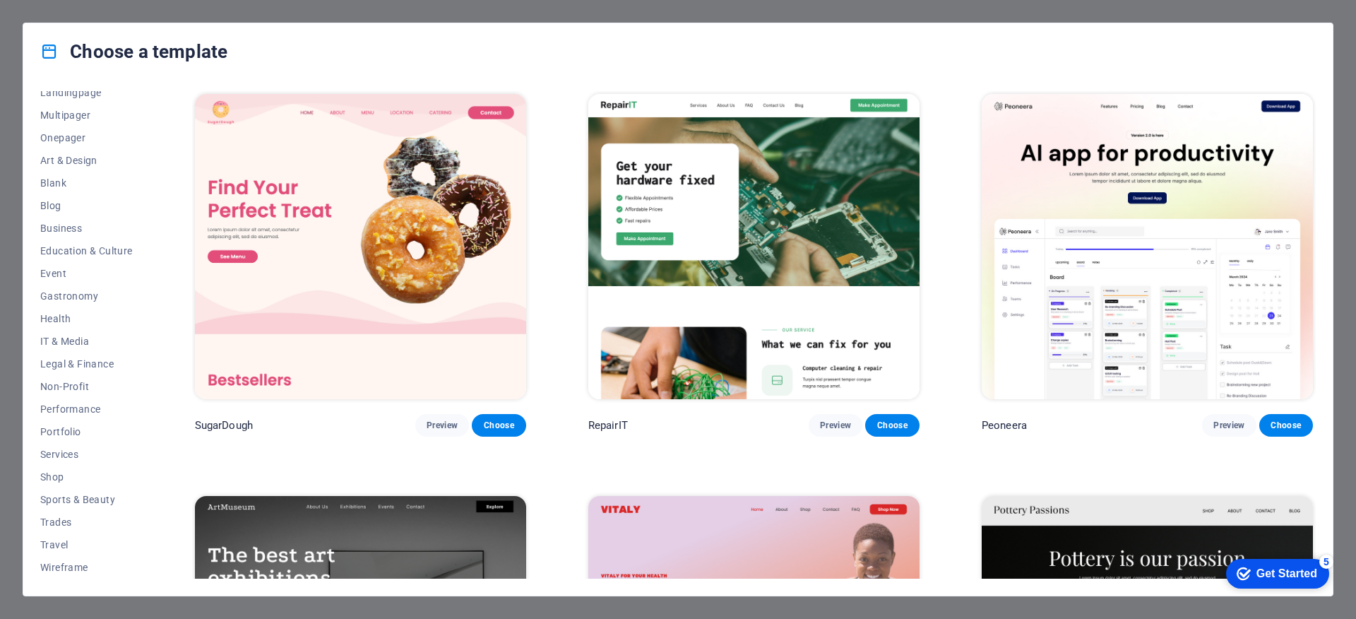  What do you see at coordinates (86, 499) in the screenshot?
I see `button: Sports & Beauty` at bounding box center [86, 499].